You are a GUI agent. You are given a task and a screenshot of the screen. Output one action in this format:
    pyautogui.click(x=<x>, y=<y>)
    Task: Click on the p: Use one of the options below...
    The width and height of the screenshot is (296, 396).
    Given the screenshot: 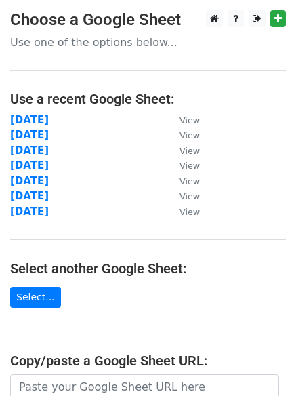 What is the action you would take?
    pyautogui.click(x=148, y=42)
    